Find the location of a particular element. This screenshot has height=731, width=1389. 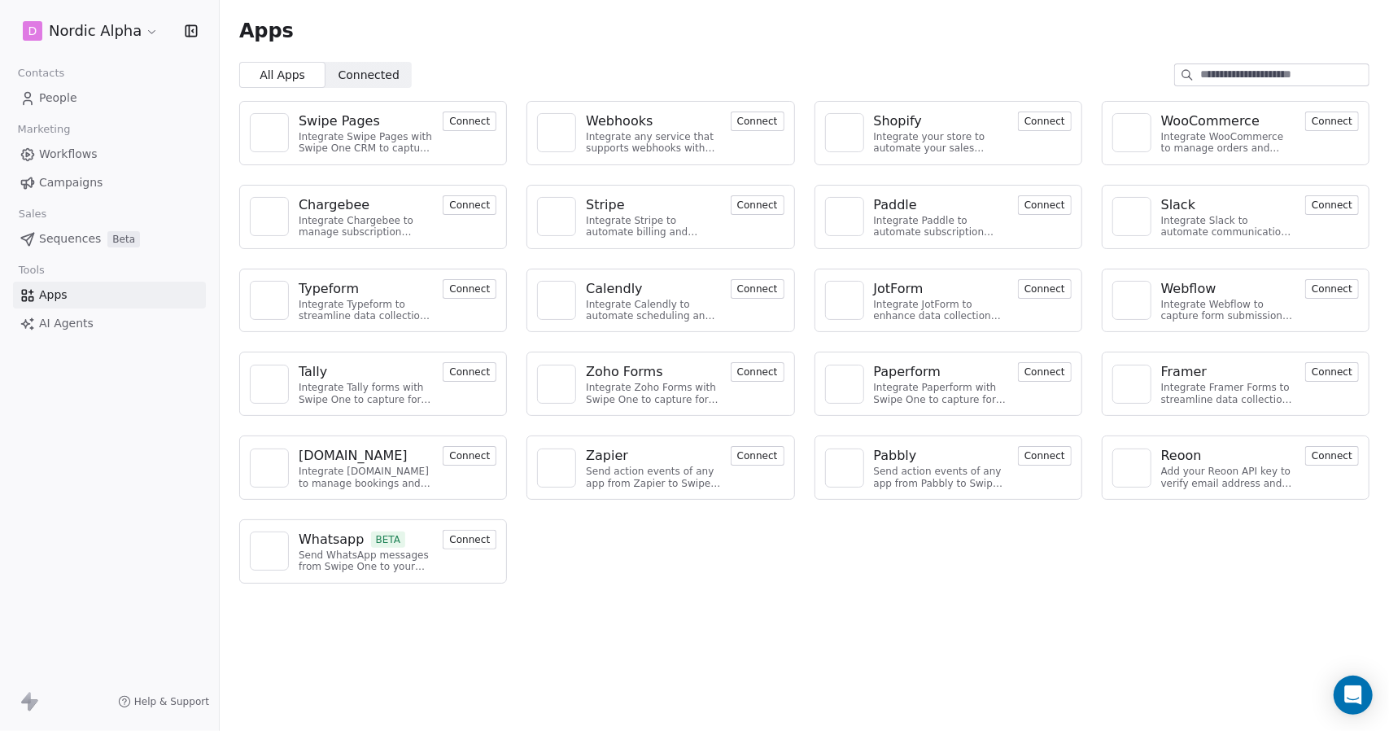

div: Zapier is located at coordinates (607, 456).